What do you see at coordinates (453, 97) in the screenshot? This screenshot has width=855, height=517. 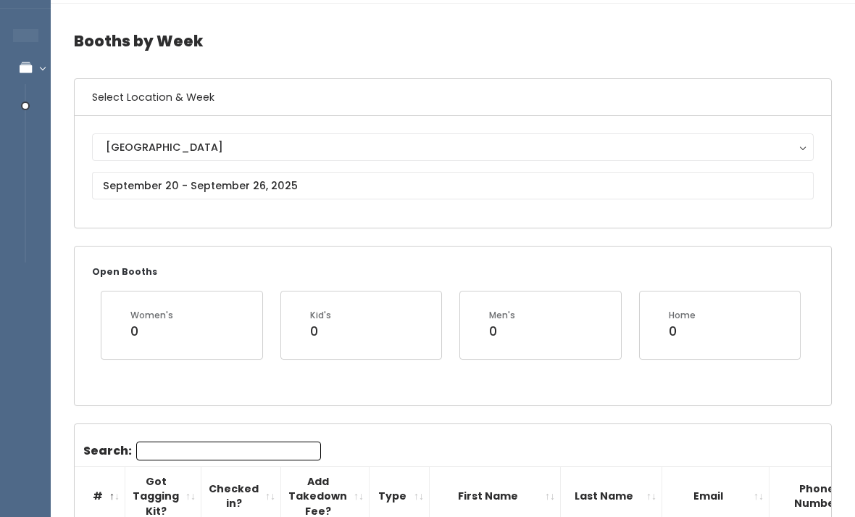 I see `h6: Select Location & Week` at bounding box center [453, 97].